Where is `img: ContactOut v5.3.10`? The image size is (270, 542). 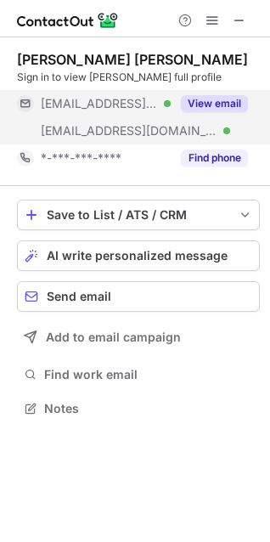 img: ContactOut v5.3.10 is located at coordinates (68, 20).